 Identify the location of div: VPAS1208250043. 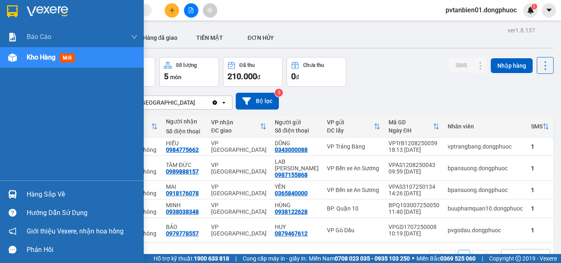
(414, 165).